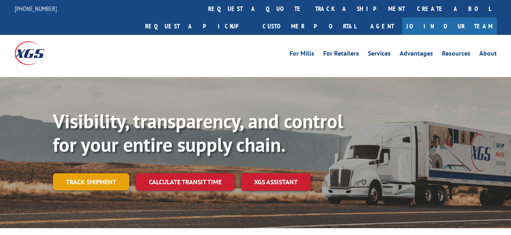  Describe the element at coordinates (456, 55) in the screenshot. I see `a: Resources` at that location.